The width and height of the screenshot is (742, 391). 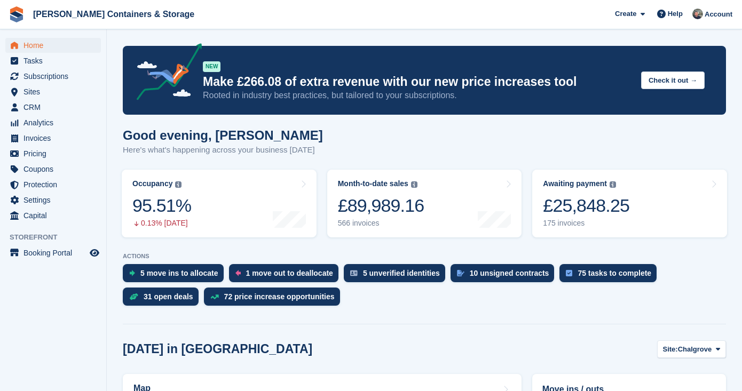 I want to click on span: Analytics, so click(x=56, y=123).